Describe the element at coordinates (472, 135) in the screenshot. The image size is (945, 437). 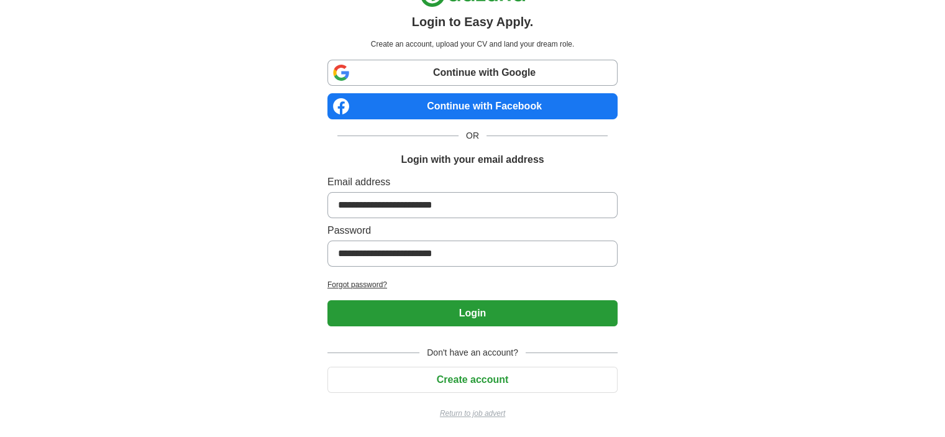
I see `span: OR` at that location.